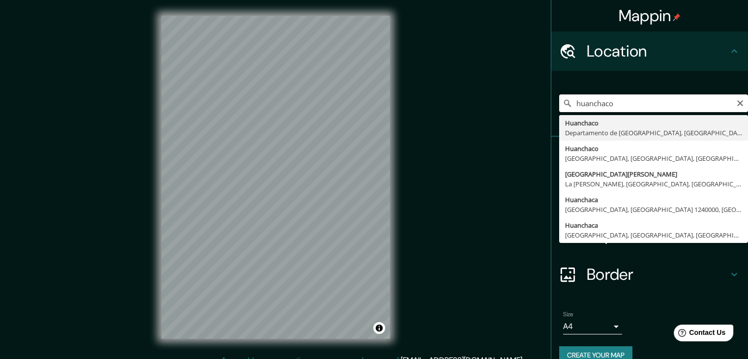  Describe the element at coordinates (650, 196) in the screenshot. I see `div: Style` at that location.